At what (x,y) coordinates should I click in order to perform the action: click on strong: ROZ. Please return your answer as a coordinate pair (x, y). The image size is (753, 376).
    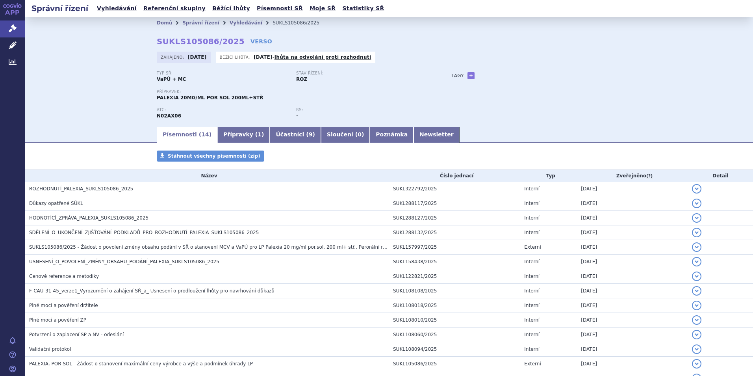
    Looking at the image, I should click on (302, 79).